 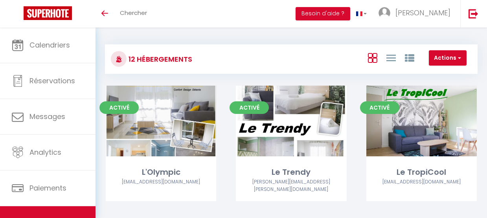 I want to click on a: Vue en Liste, so click(x=391, y=57).